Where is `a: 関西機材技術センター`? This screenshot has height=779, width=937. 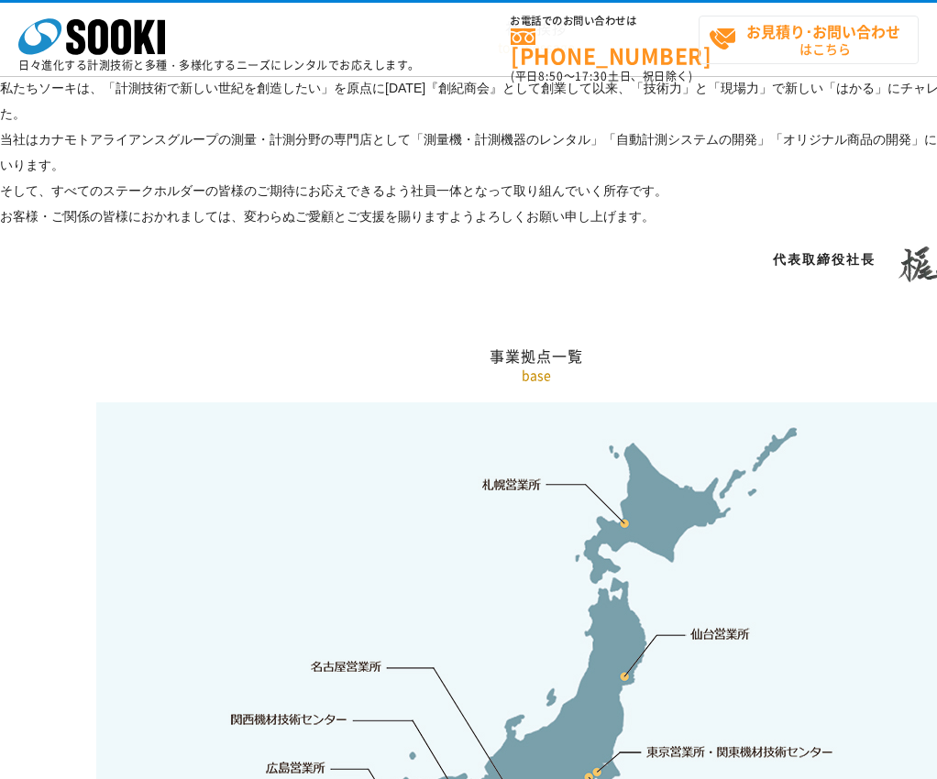 a: 関西機材技術センター is located at coordinates (289, 719).